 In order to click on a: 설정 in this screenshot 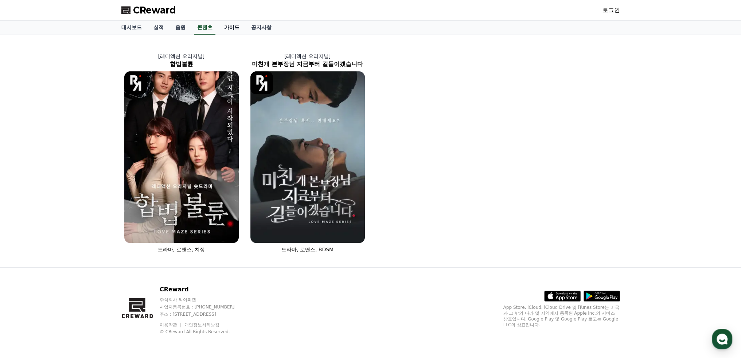, I will do `click(117, 240)`.